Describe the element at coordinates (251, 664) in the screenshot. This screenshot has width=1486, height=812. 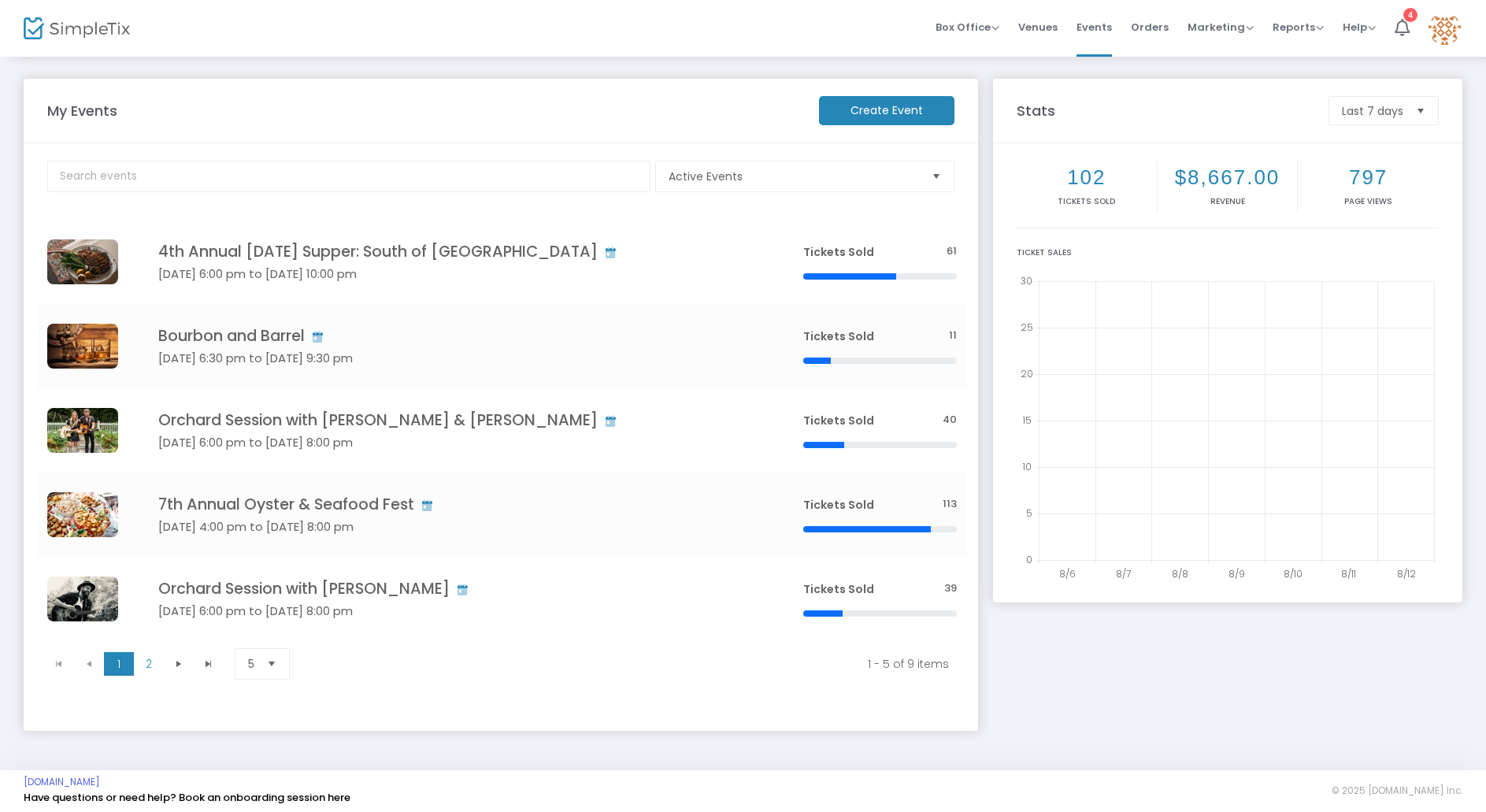
I see `span: 5` at that location.